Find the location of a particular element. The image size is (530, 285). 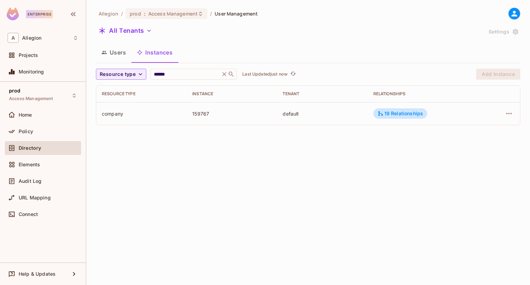

span: Click to refresh data is located at coordinates (292, 74).